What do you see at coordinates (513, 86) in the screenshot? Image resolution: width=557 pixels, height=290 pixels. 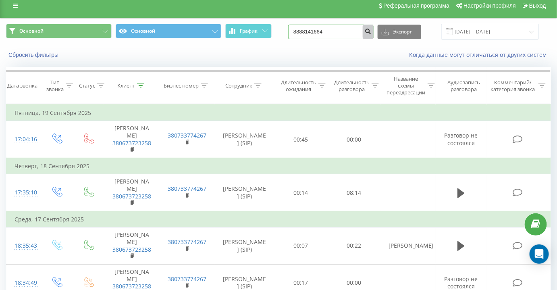 I see `div: Комментарий/категория звонка` at bounding box center [513, 86].